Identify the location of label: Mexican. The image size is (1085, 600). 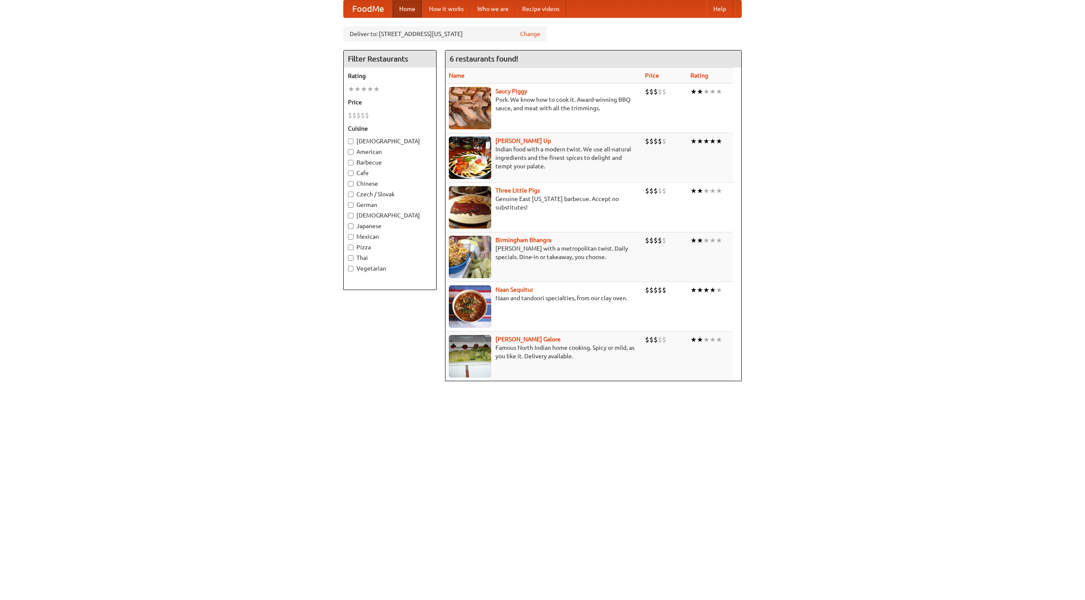
(390, 237).